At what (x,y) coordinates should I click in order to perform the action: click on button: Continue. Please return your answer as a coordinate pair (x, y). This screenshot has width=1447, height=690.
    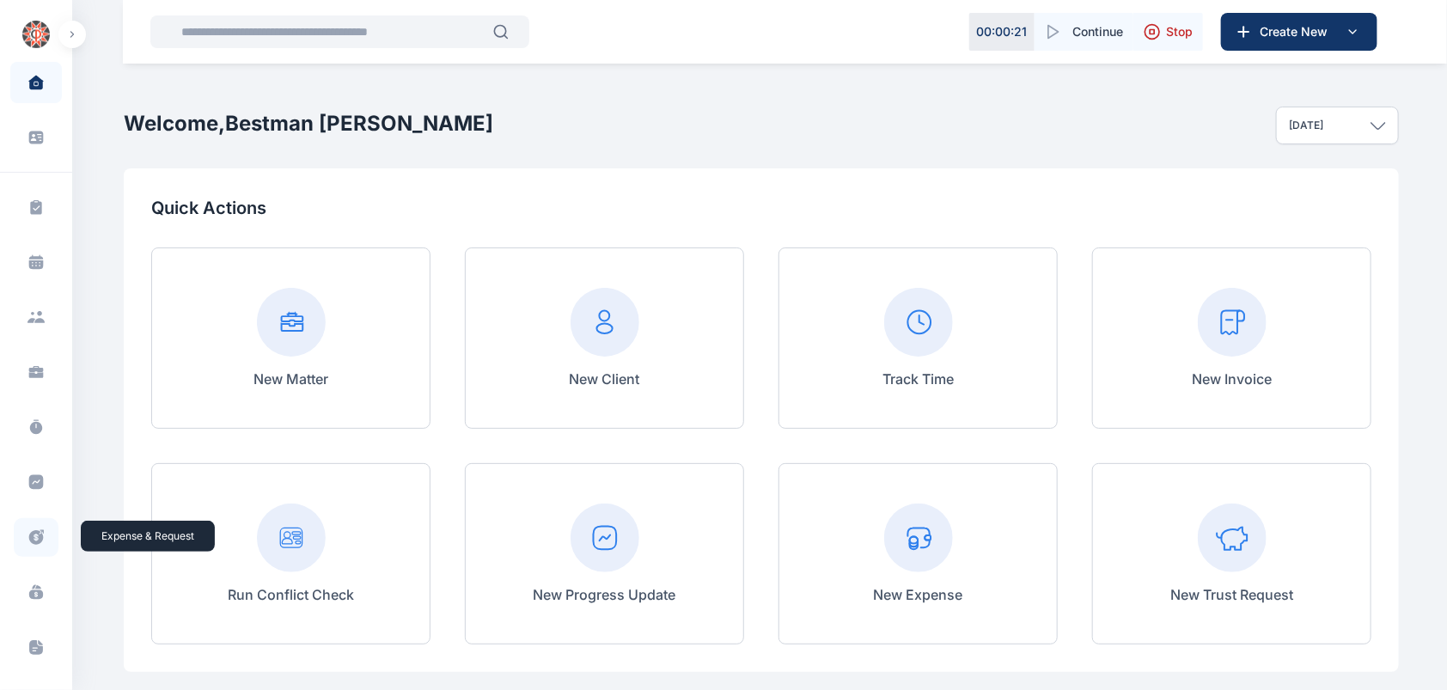
    Looking at the image, I should click on (1083, 32).